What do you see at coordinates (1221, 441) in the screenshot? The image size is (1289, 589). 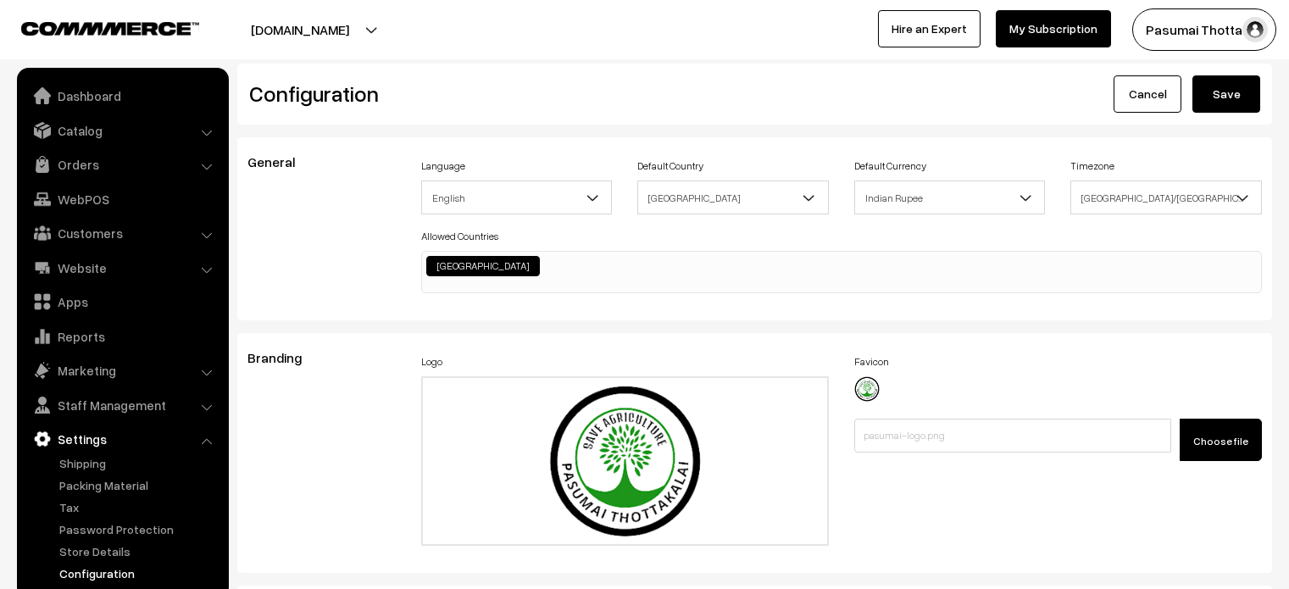 I see `span: Choose file` at bounding box center [1221, 441].